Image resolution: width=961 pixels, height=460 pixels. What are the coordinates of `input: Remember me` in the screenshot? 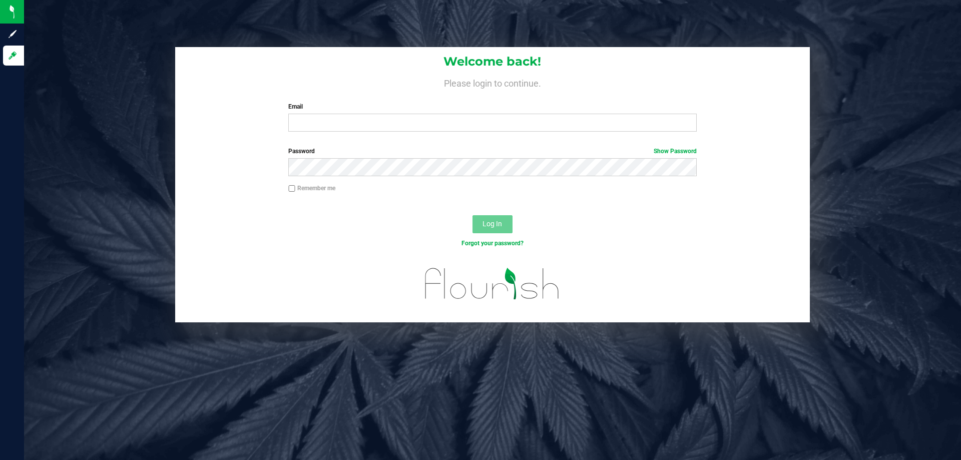 It's located at (292, 189).